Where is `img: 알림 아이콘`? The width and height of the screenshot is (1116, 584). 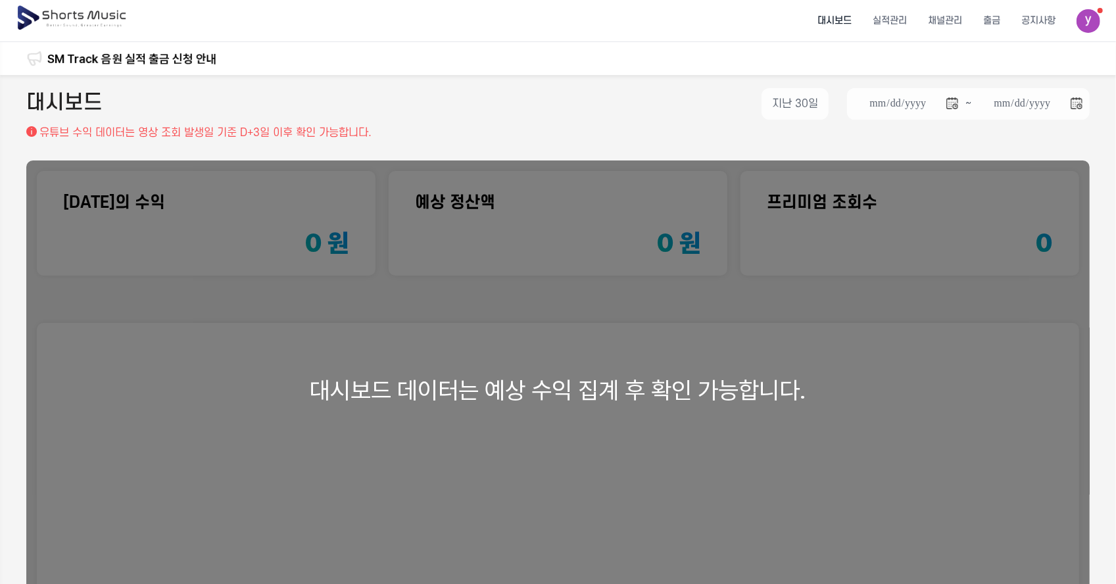
img: 알림 아이콘 is located at coordinates (34, 59).